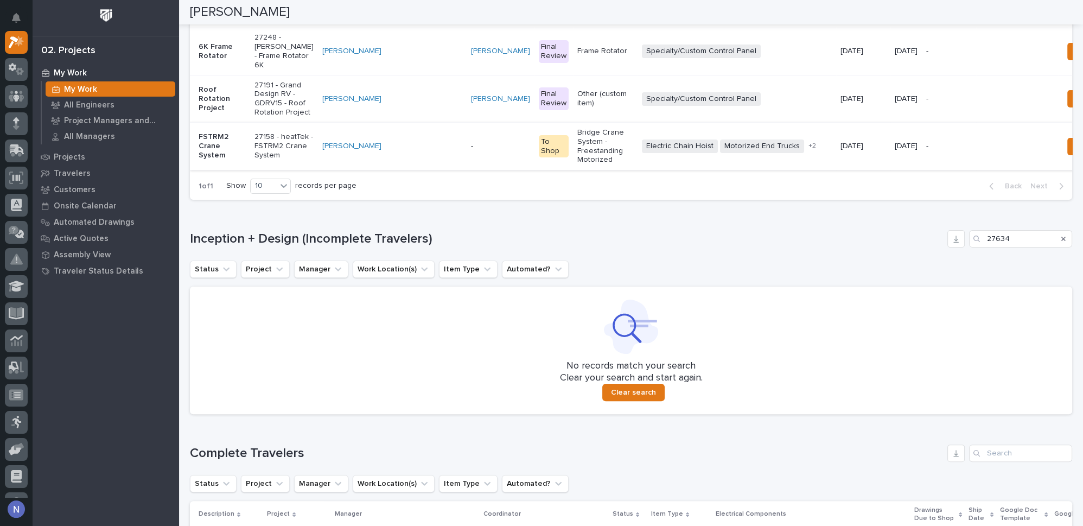 The width and height of the screenshot is (1083, 526). Describe the element at coordinates (106, 255) in the screenshot. I see `a: Assembly View` at that location.